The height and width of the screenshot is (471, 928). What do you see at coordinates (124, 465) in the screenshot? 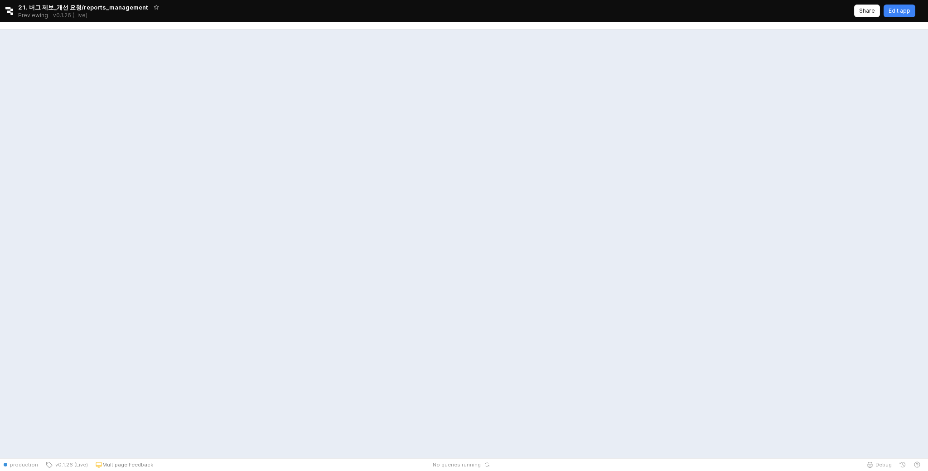
I see `button: Multipage Feedback` at bounding box center [124, 465].